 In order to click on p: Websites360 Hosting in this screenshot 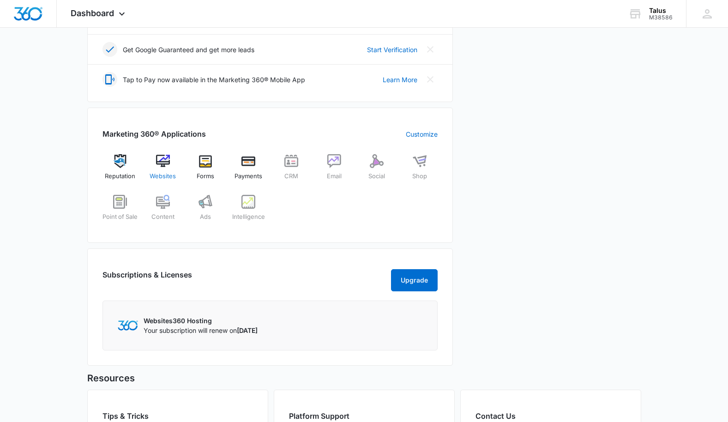, I will do `click(200, 320)`.